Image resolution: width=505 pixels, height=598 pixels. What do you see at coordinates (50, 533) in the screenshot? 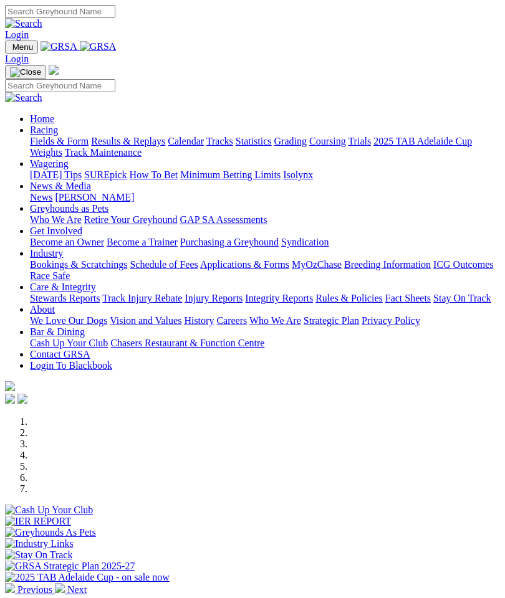
I see `img: Greyhounds As Pets` at bounding box center [50, 533].